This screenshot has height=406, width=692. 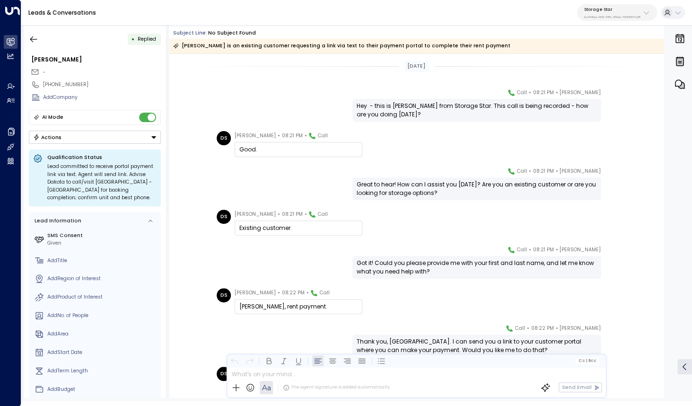 What do you see at coordinates (47, 137) in the screenshot?
I see `div: Actions` at bounding box center [47, 137].